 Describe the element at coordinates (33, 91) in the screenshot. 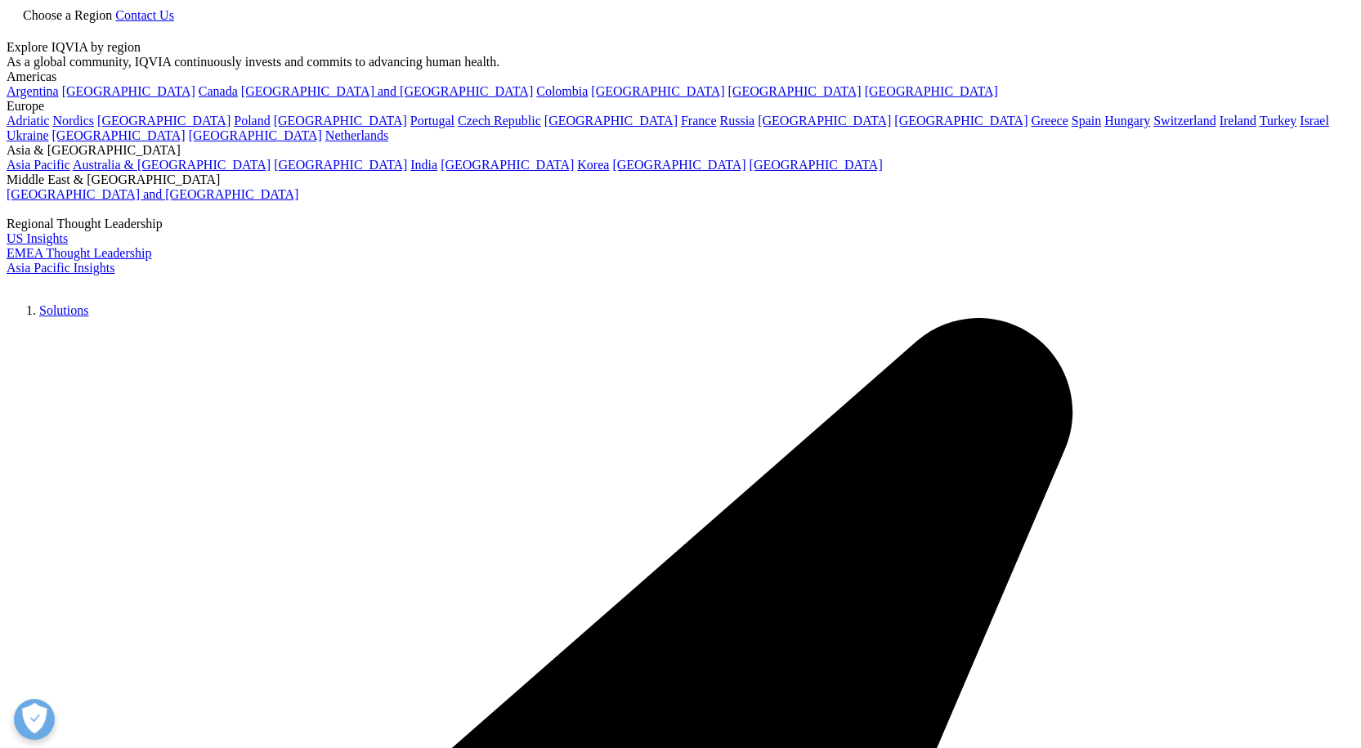

I see `a: Argentina` at that location.